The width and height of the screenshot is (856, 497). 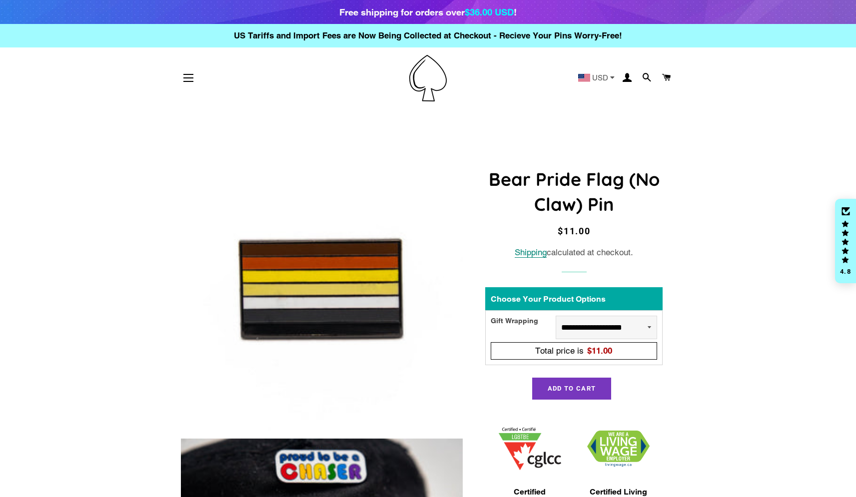 What do you see at coordinates (572, 389) in the screenshot?
I see `button: Add to Cart` at bounding box center [572, 389].